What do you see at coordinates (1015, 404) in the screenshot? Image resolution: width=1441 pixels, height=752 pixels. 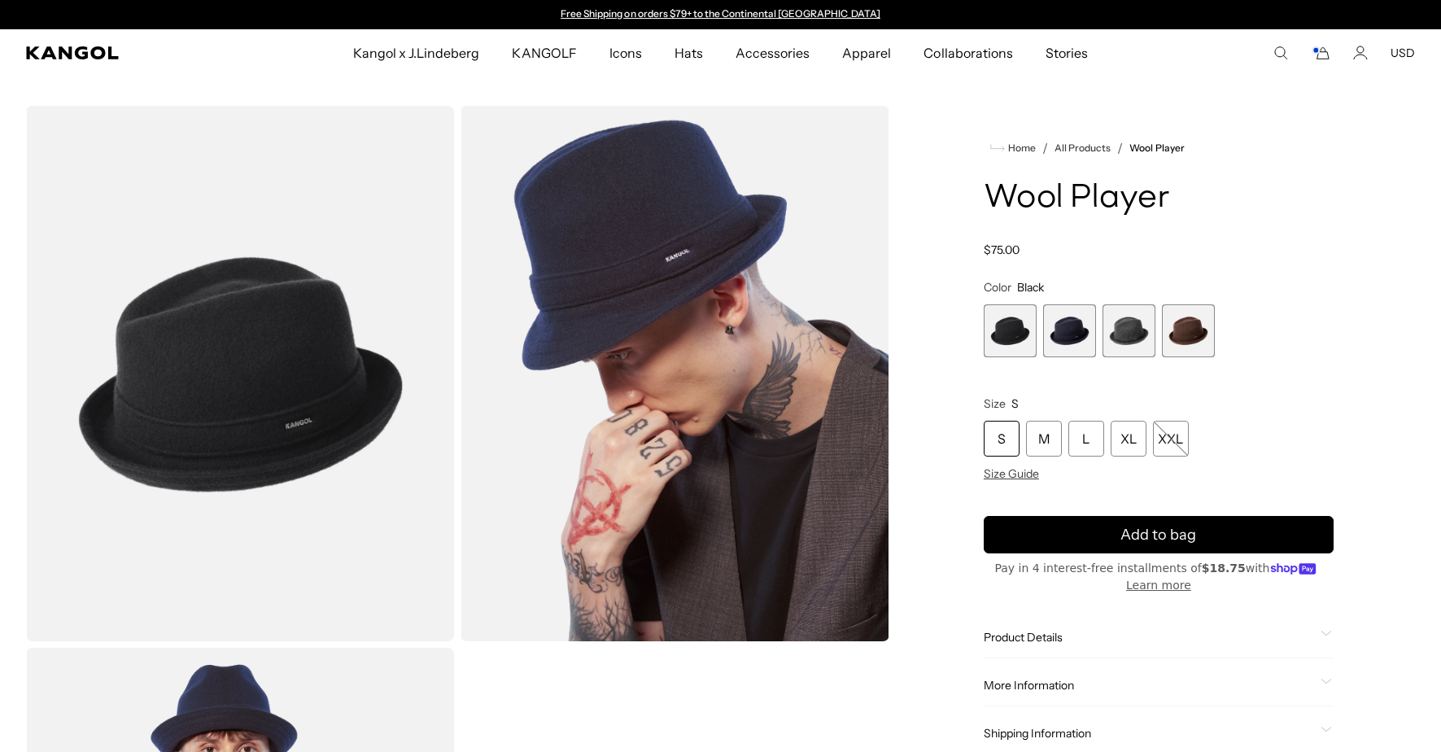 I see `span: S` at bounding box center [1015, 404].